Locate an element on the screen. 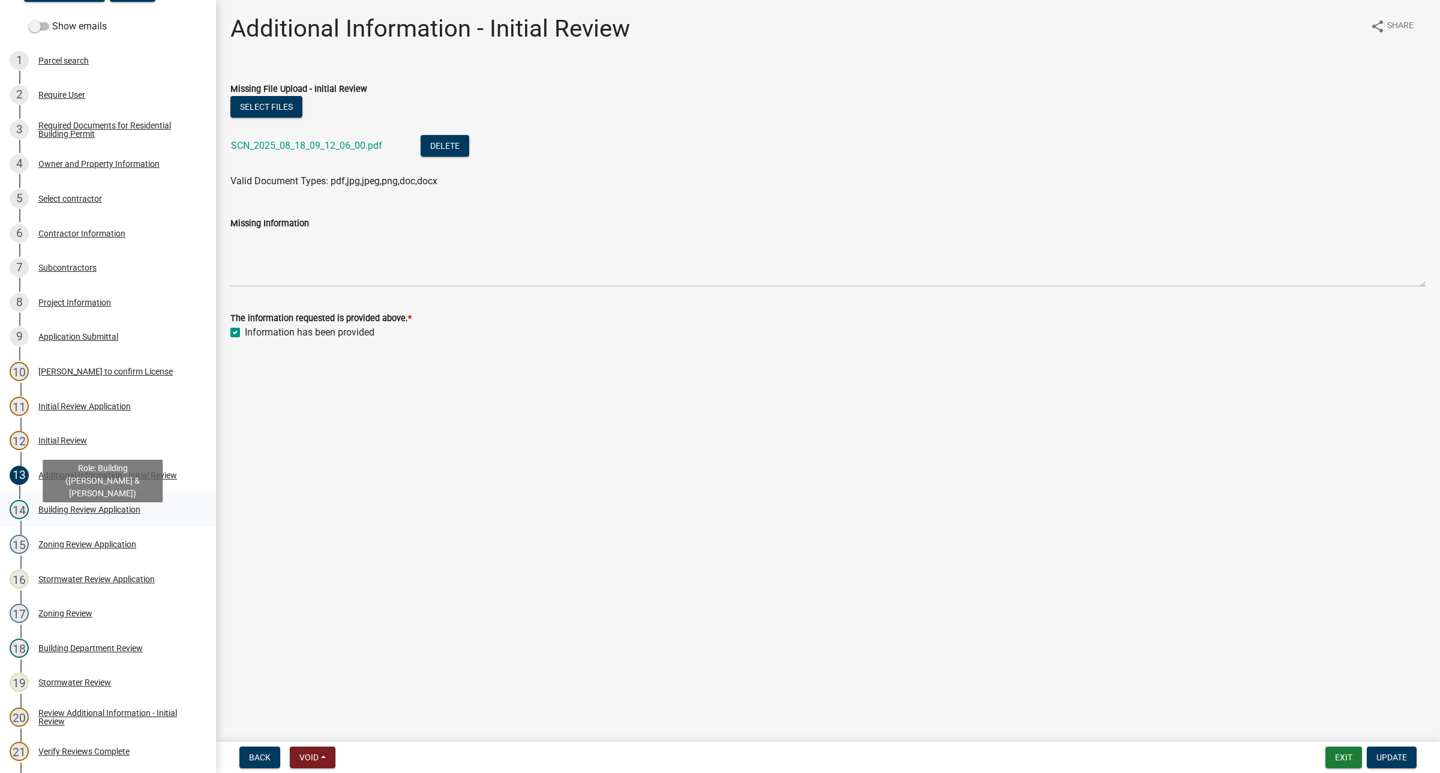 The image size is (1440, 773). span: Void is located at coordinates (309, 757).